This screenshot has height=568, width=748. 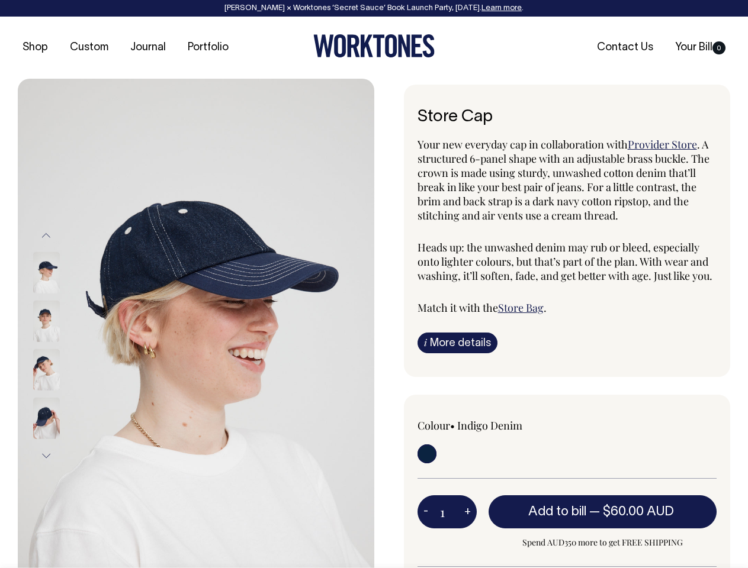 I want to click on a: Custom, so click(x=89, y=47).